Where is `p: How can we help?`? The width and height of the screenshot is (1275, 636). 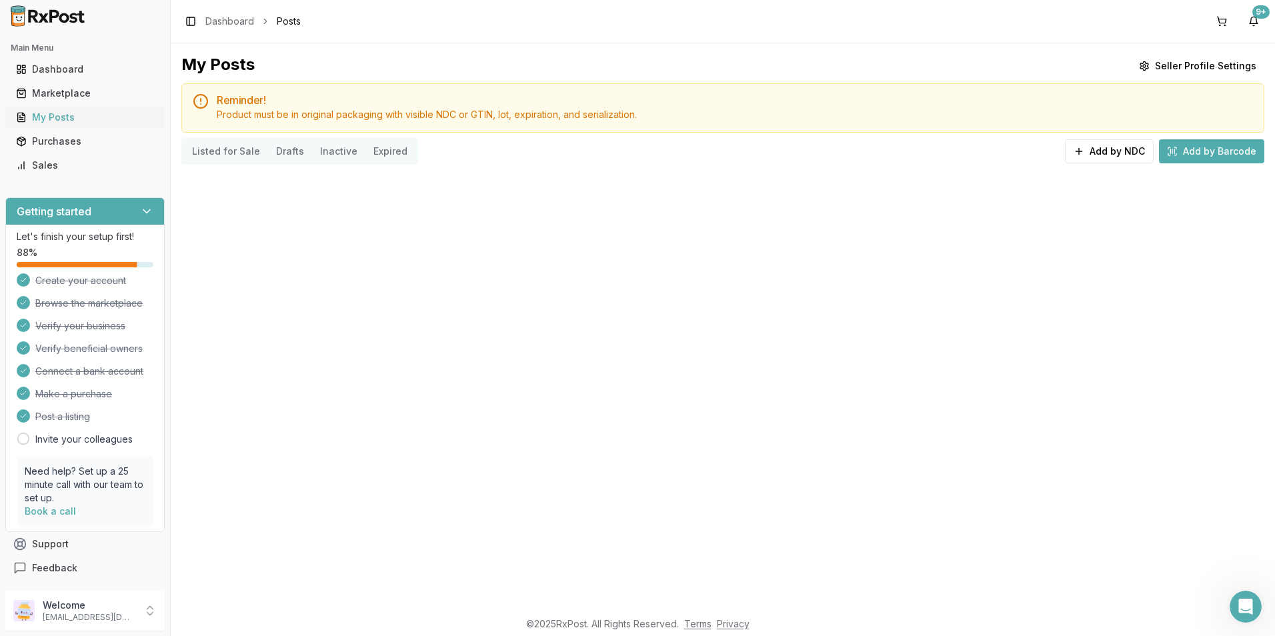 p: How can we help? is located at coordinates (133, 129).